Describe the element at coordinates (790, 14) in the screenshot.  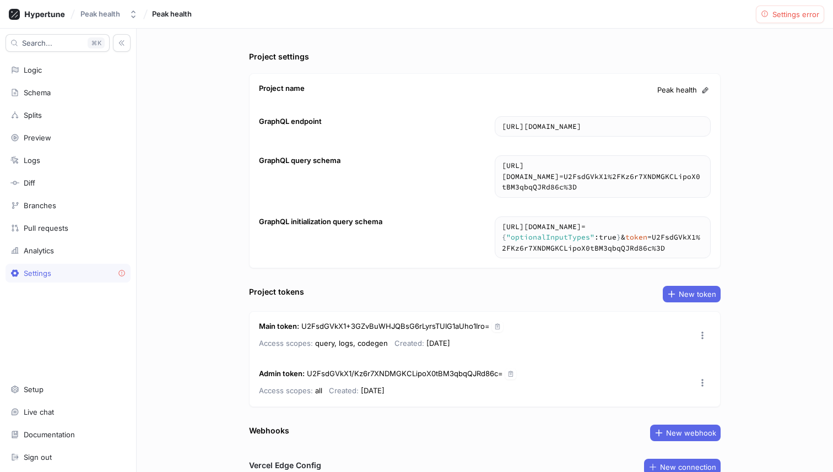
I see `button: Settings error` at that location.